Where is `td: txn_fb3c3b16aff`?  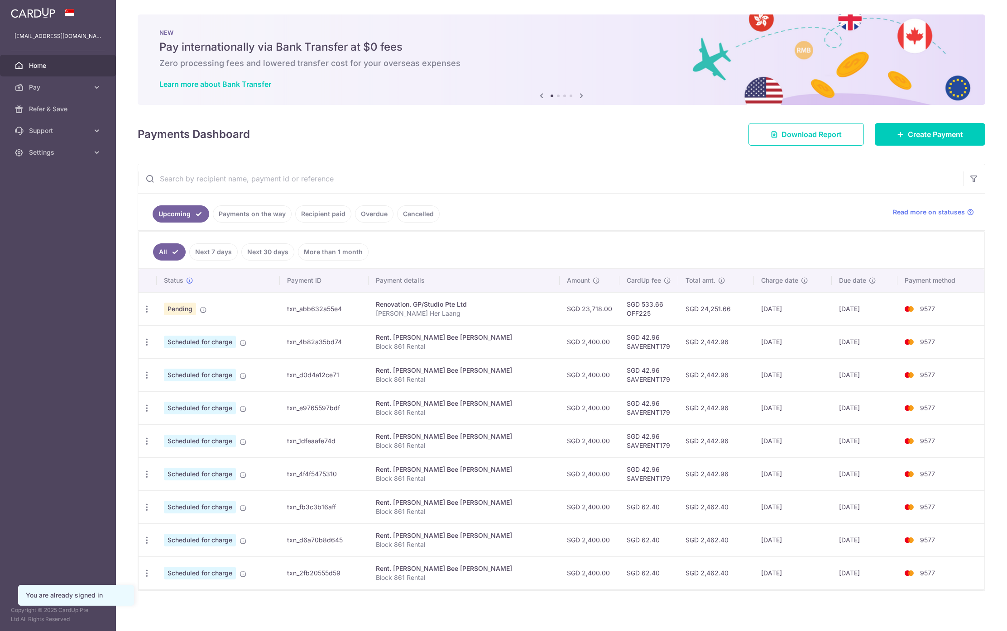
td: txn_fb3c3b16aff is located at coordinates (324, 507).